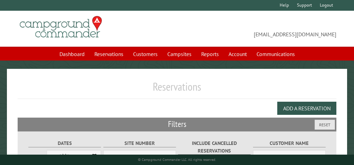  I want to click on a: Reservations, so click(109, 54).